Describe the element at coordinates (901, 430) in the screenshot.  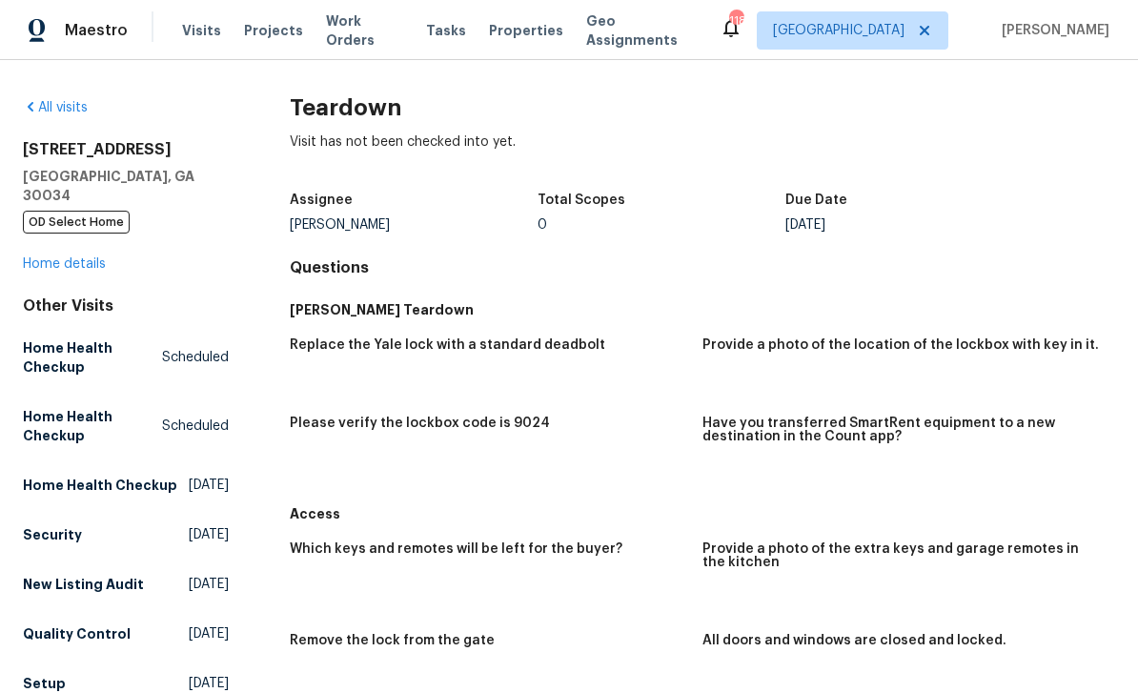
I see `h5: Have you transferred SmartRent equipment to a new destination in the Count app?` at that location.